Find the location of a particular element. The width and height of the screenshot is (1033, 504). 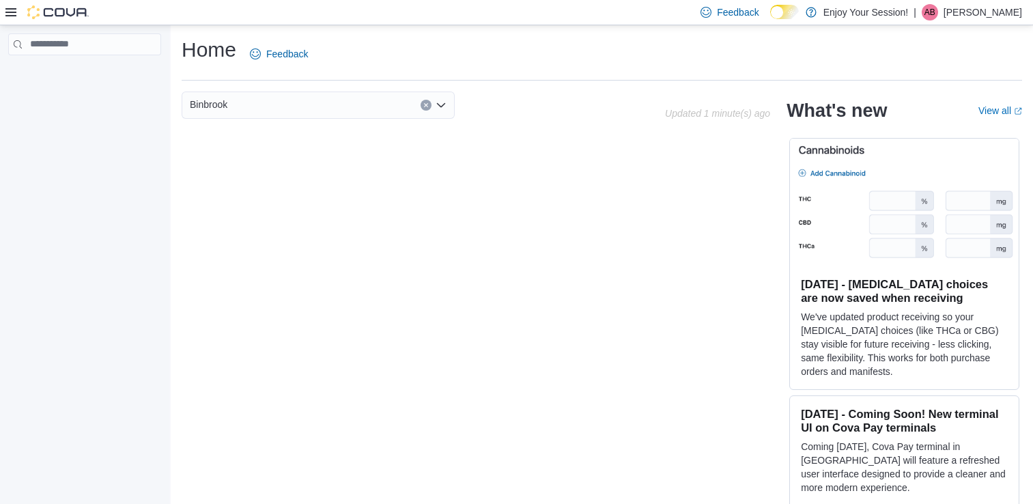

p: Enjoy Your Session! is located at coordinates (865, 12).